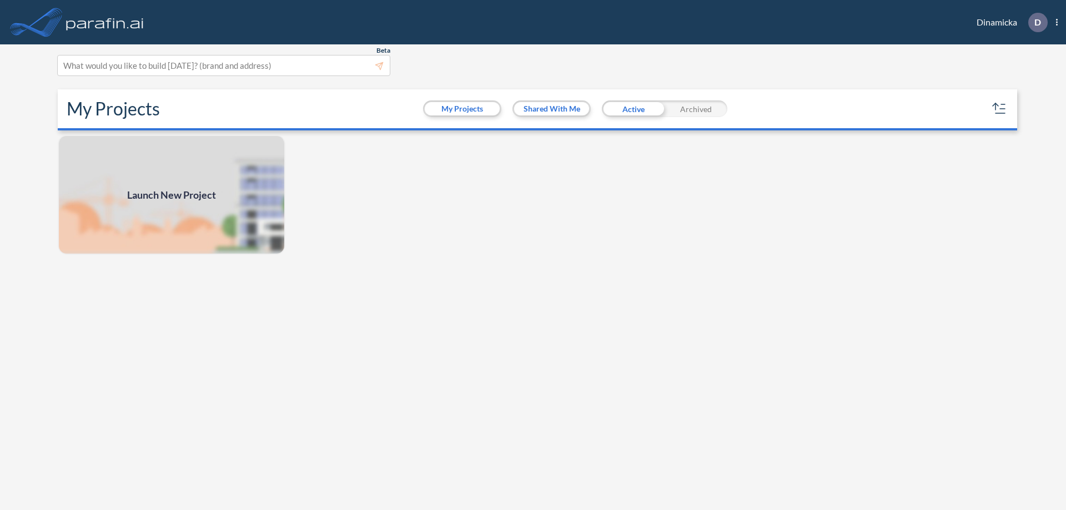 Image resolution: width=1066 pixels, height=510 pixels. I want to click on button: My Projects, so click(462, 109).